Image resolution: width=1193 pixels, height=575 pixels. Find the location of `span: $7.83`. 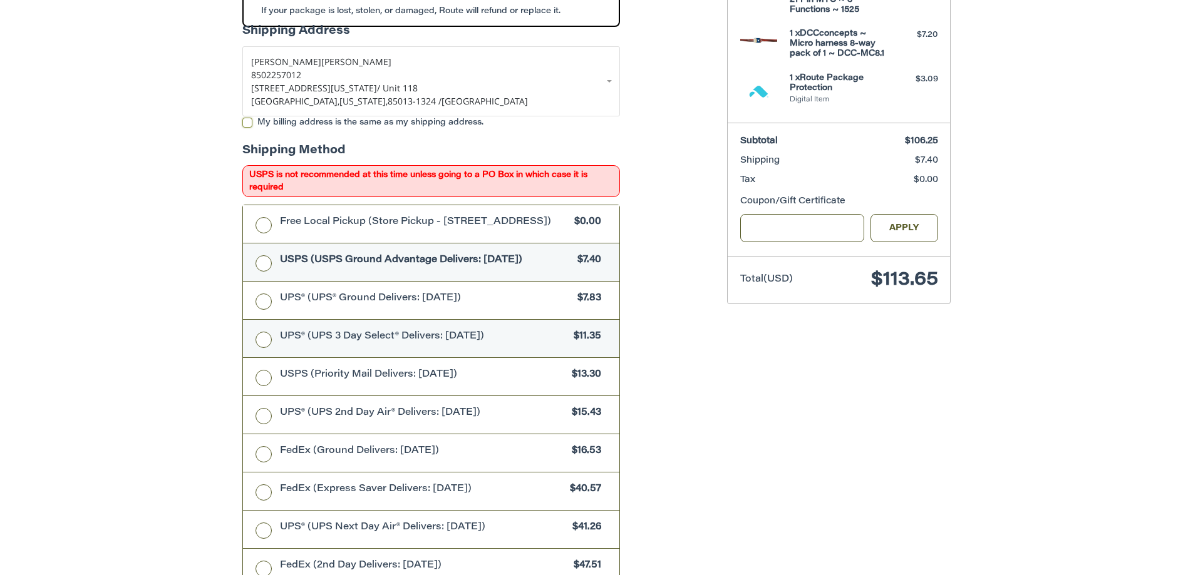

span: $7.83 is located at coordinates (586, 299).